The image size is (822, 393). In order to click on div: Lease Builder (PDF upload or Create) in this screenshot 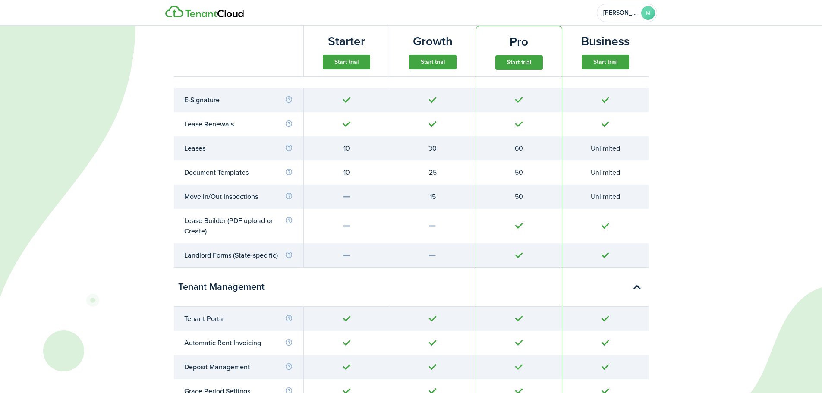, I will do `click(239, 226)`.